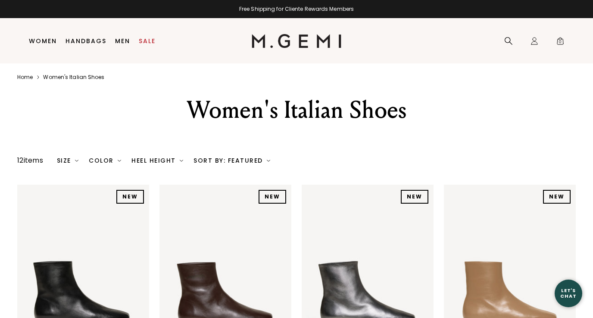 The width and height of the screenshot is (593, 318). What do you see at coordinates (30, 160) in the screenshot?
I see `div: 12 items` at bounding box center [30, 160].